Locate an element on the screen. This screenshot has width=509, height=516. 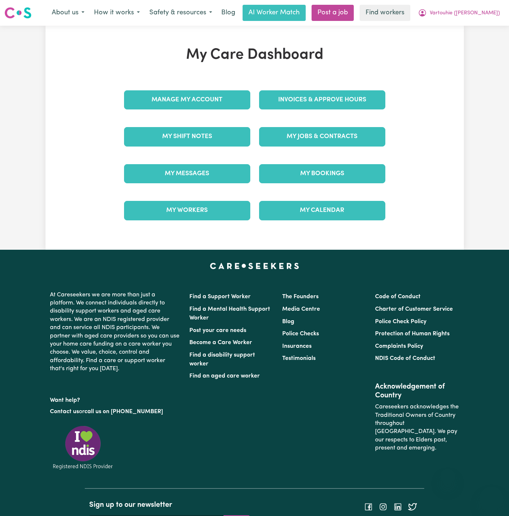
button: Safety & resources is located at coordinates (181, 13).